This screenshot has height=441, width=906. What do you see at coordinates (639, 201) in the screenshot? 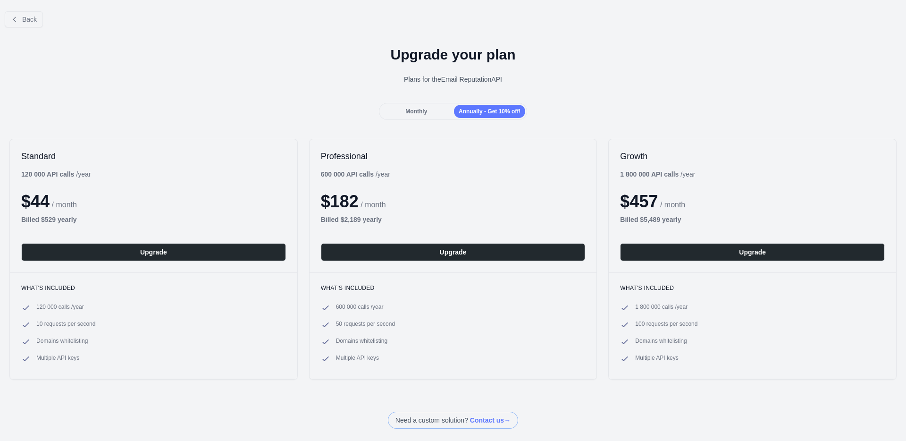
I see `span: $ 457` at bounding box center [639, 201].